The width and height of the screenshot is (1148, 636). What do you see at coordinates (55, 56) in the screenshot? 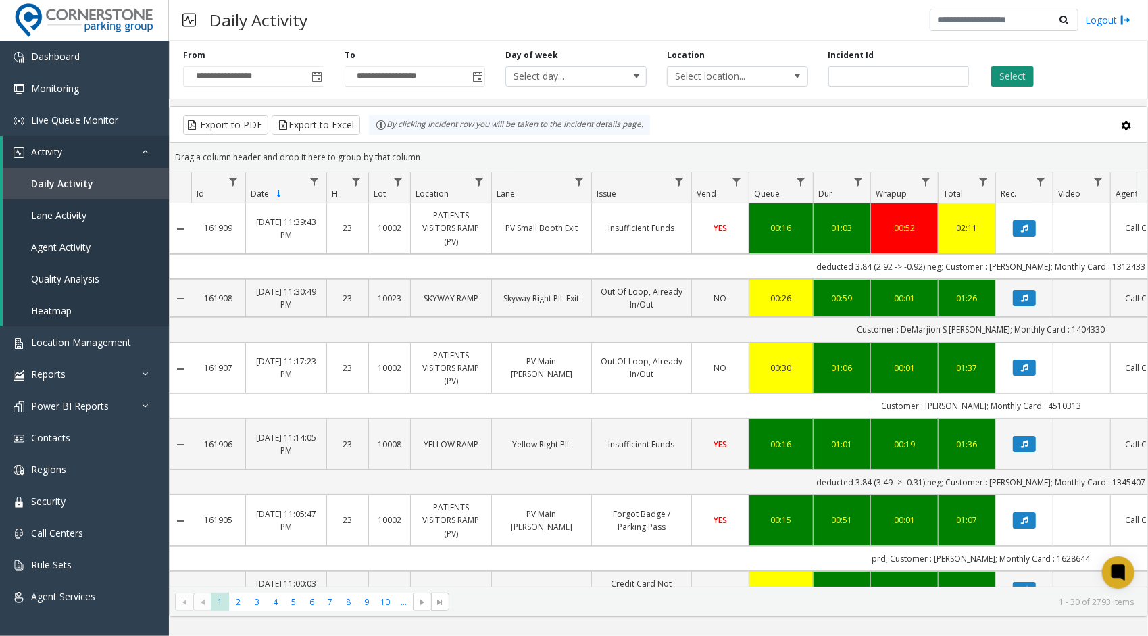
I see `span: Dashboard` at bounding box center [55, 56].